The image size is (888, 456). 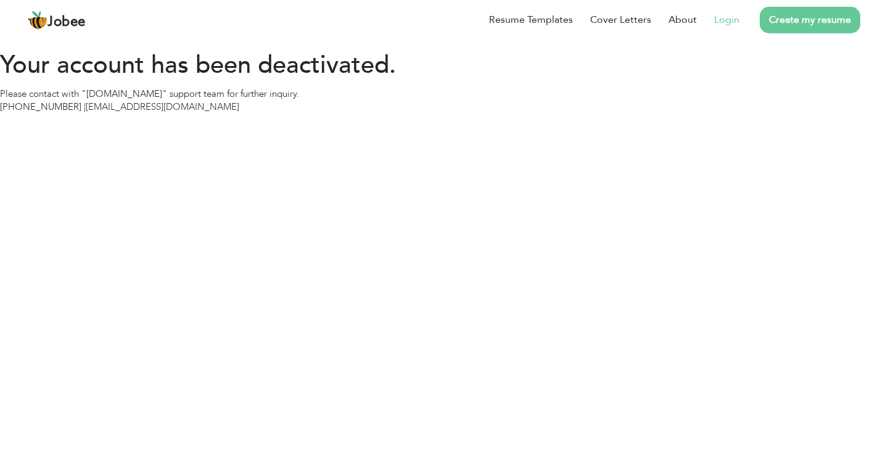 What do you see at coordinates (67, 22) in the screenshot?
I see `span: Jobee` at bounding box center [67, 22].